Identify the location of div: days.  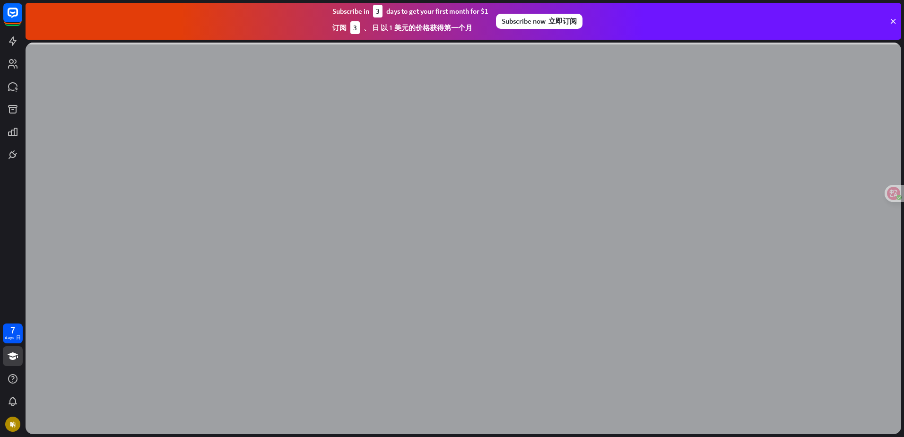
(13, 338).